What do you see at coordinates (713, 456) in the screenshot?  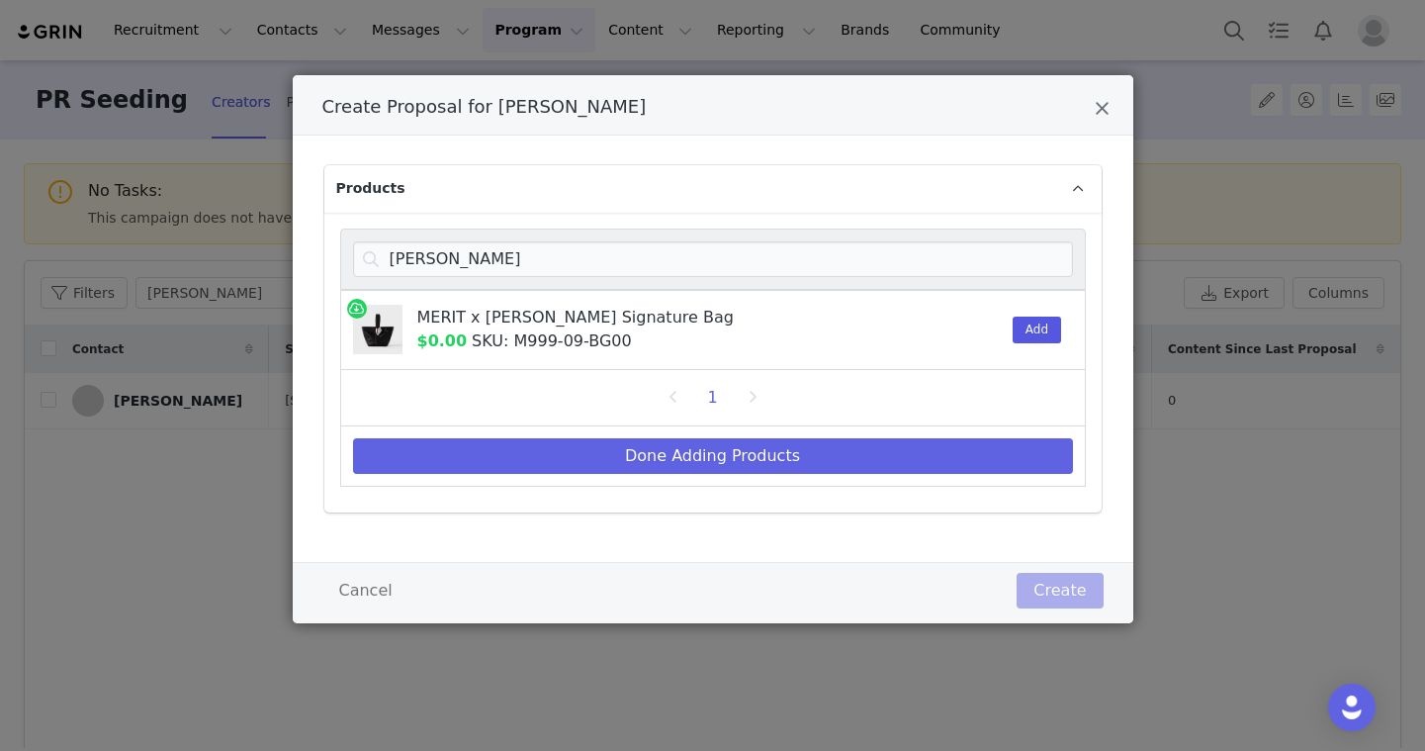 I see `button: Done Adding Products` at bounding box center [713, 456].